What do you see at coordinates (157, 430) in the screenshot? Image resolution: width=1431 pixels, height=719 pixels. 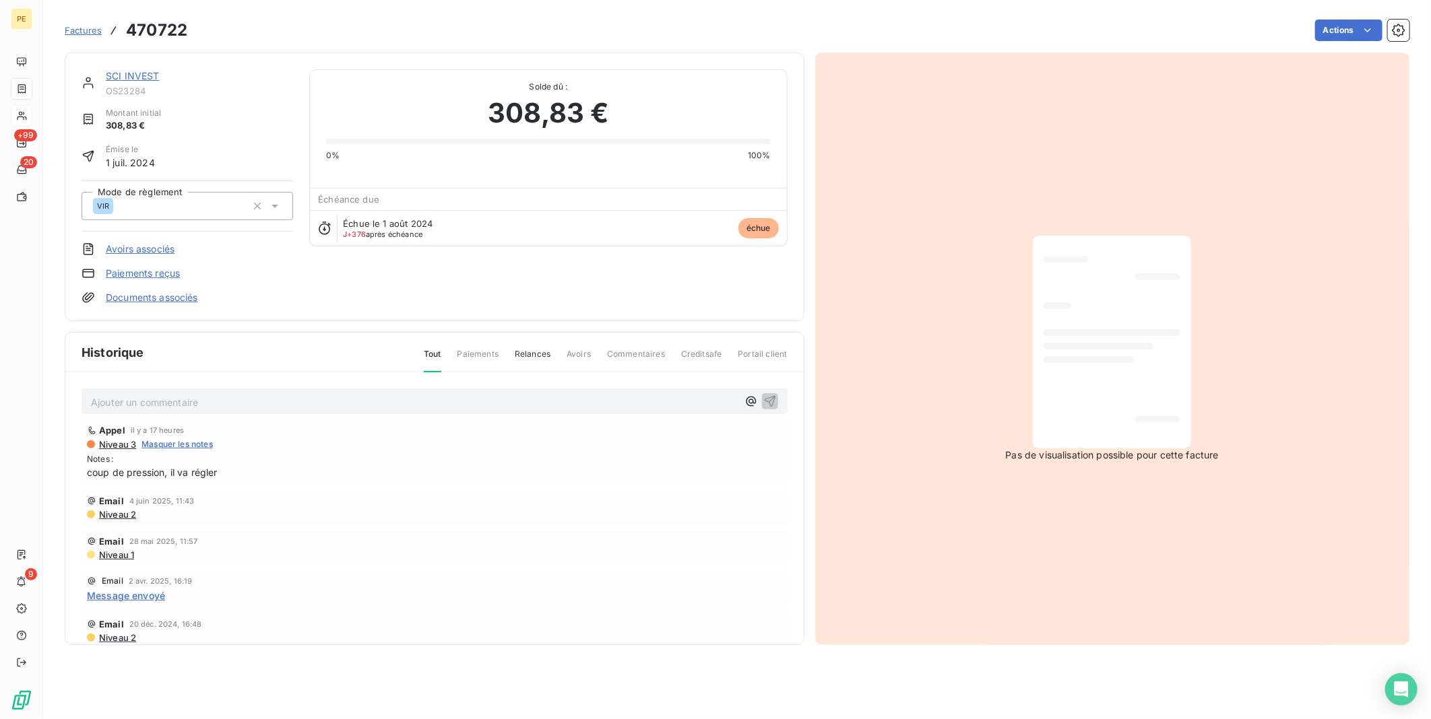 I see `span: il y a 17 heures` at bounding box center [157, 430].